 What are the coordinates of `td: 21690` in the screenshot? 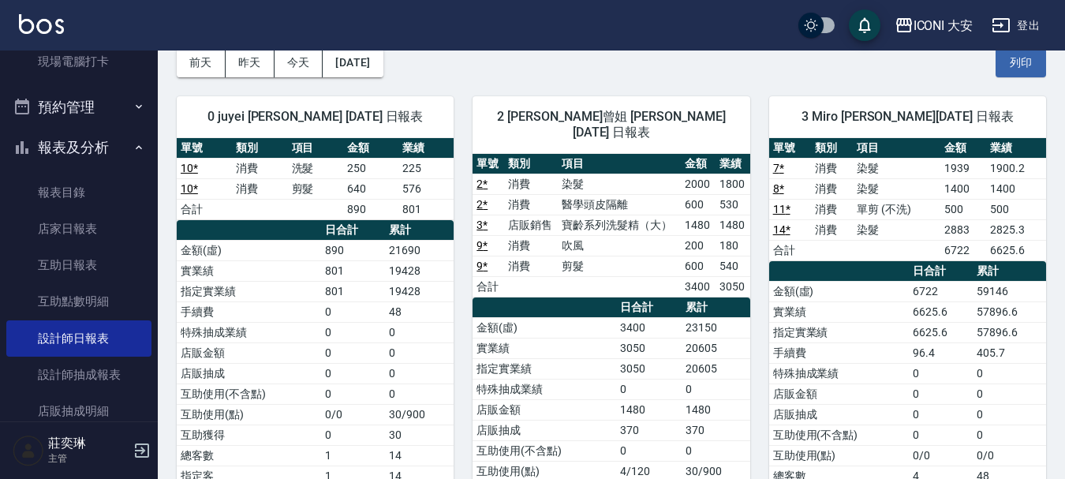 It's located at (419, 250).